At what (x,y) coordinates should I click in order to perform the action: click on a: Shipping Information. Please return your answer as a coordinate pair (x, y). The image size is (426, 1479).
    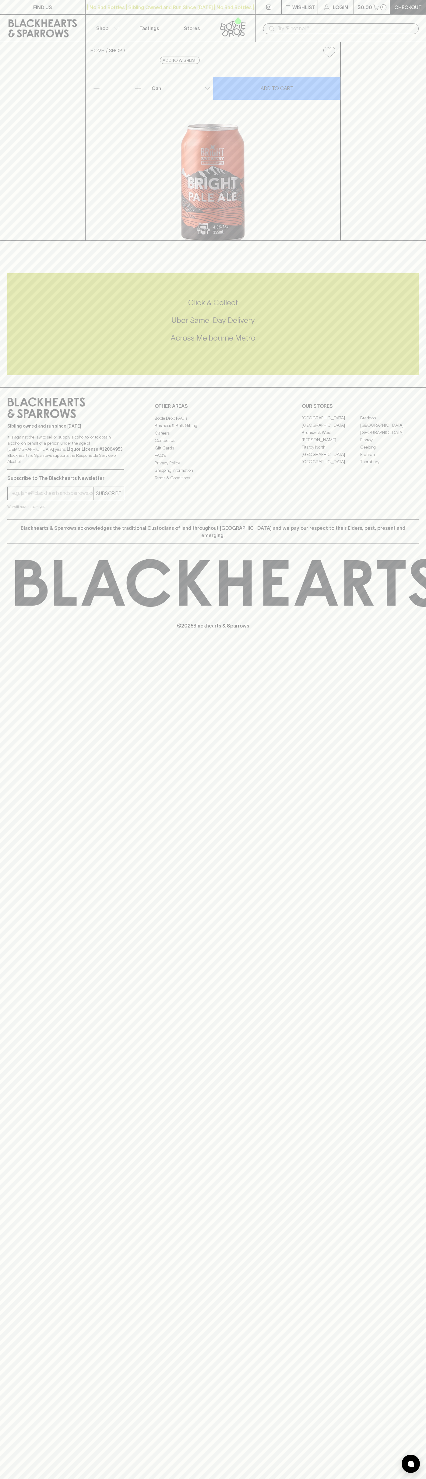
    Looking at the image, I should click on (213, 471).